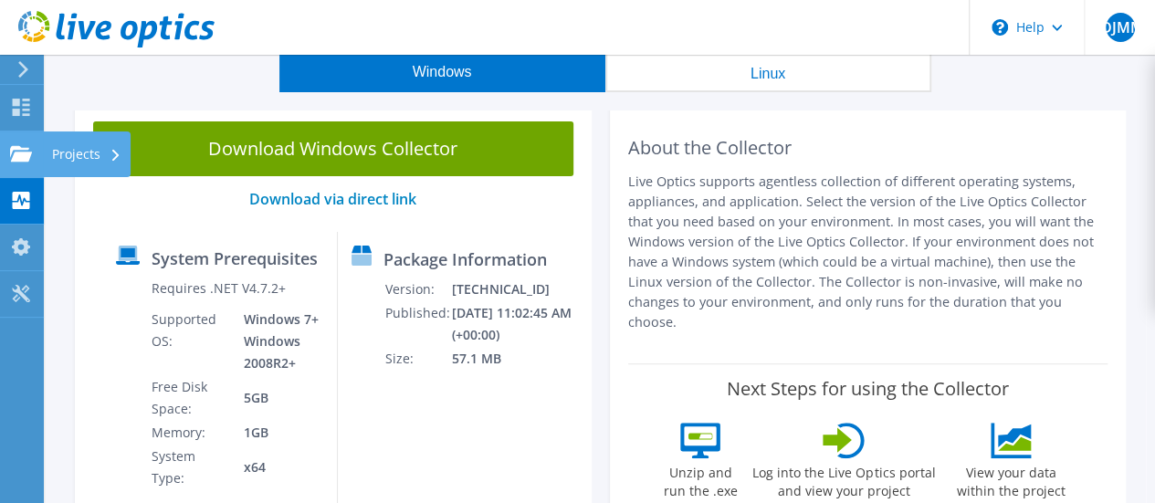 Image resolution: width=1155 pixels, height=503 pixels. What do you see at coordinates (867, 389) in the screenshot?
I see `label: Next Steps for using the Collector` at bounding box center [867, 389].